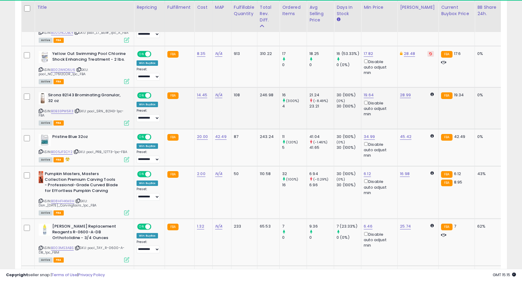 The width and height of the screenshot is (522, 281). I want to click on a: Privacy Policy, so click(92, 275).